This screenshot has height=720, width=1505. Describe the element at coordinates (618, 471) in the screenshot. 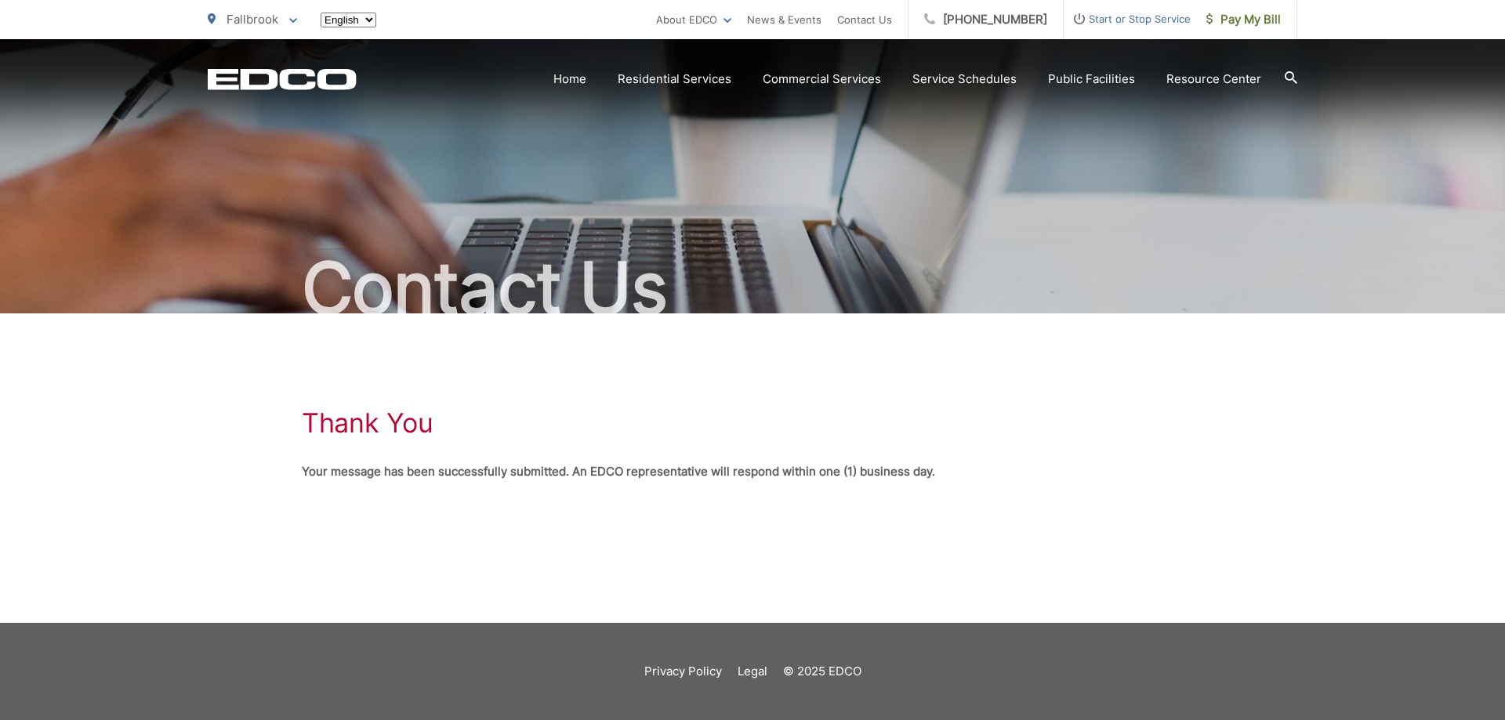

I see `strong: Your message has been successfully submitted. An EDCO representative will respond within one (1) ...` at that location.